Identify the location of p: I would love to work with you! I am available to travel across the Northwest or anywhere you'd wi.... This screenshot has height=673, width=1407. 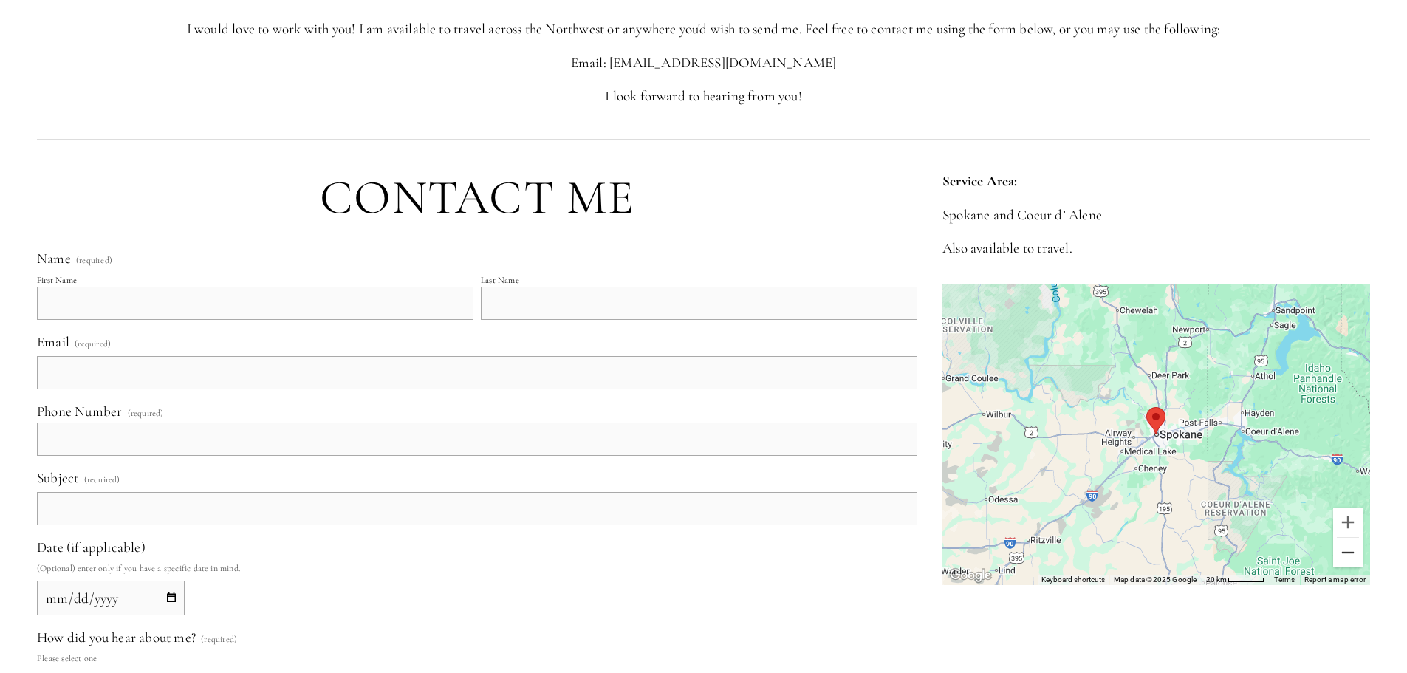
(703, 29).